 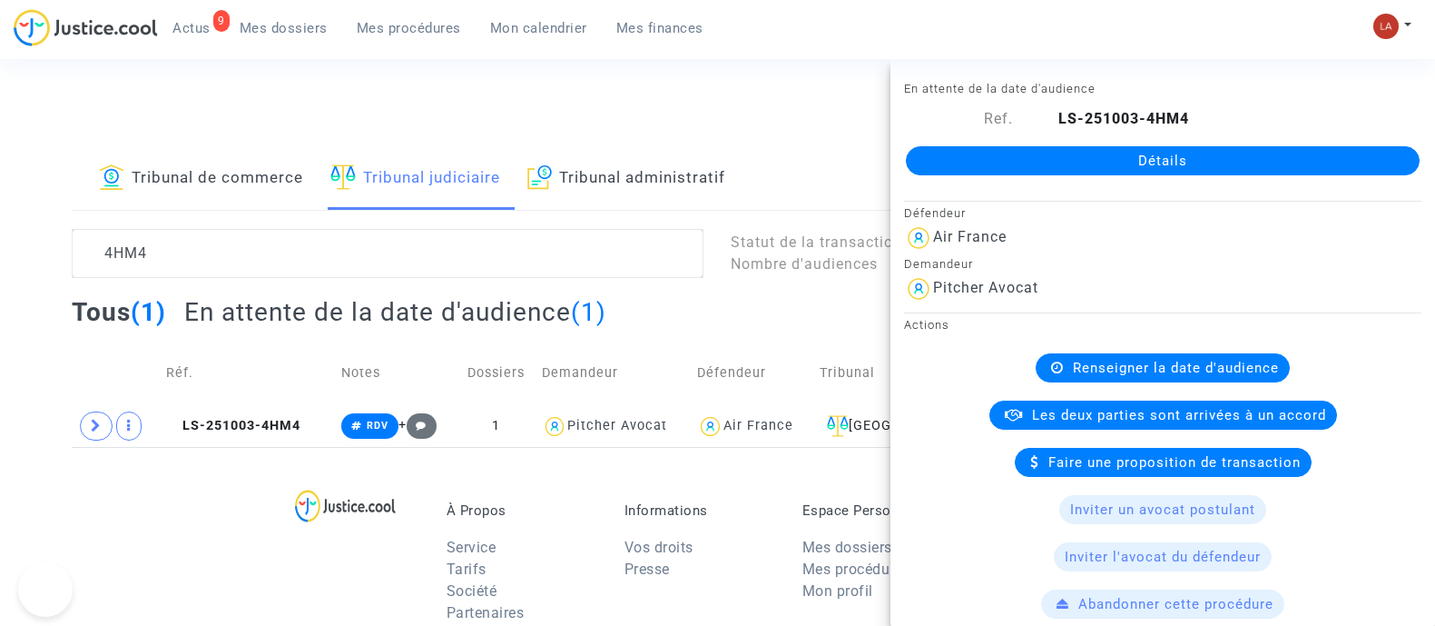 What do you see at coordinates (112, 177) in the screenshot?
I see `img: icon-banque.svg` at bounding box center [112, 177].